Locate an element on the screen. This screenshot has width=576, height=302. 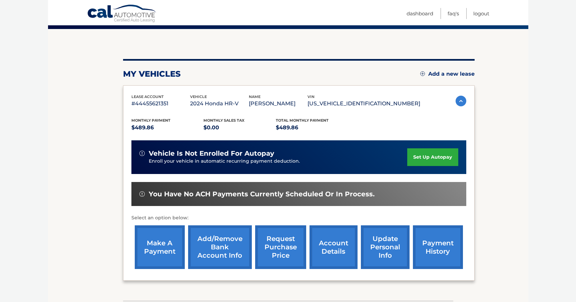
a: Add a new lease is located at coordinates (447, 74).